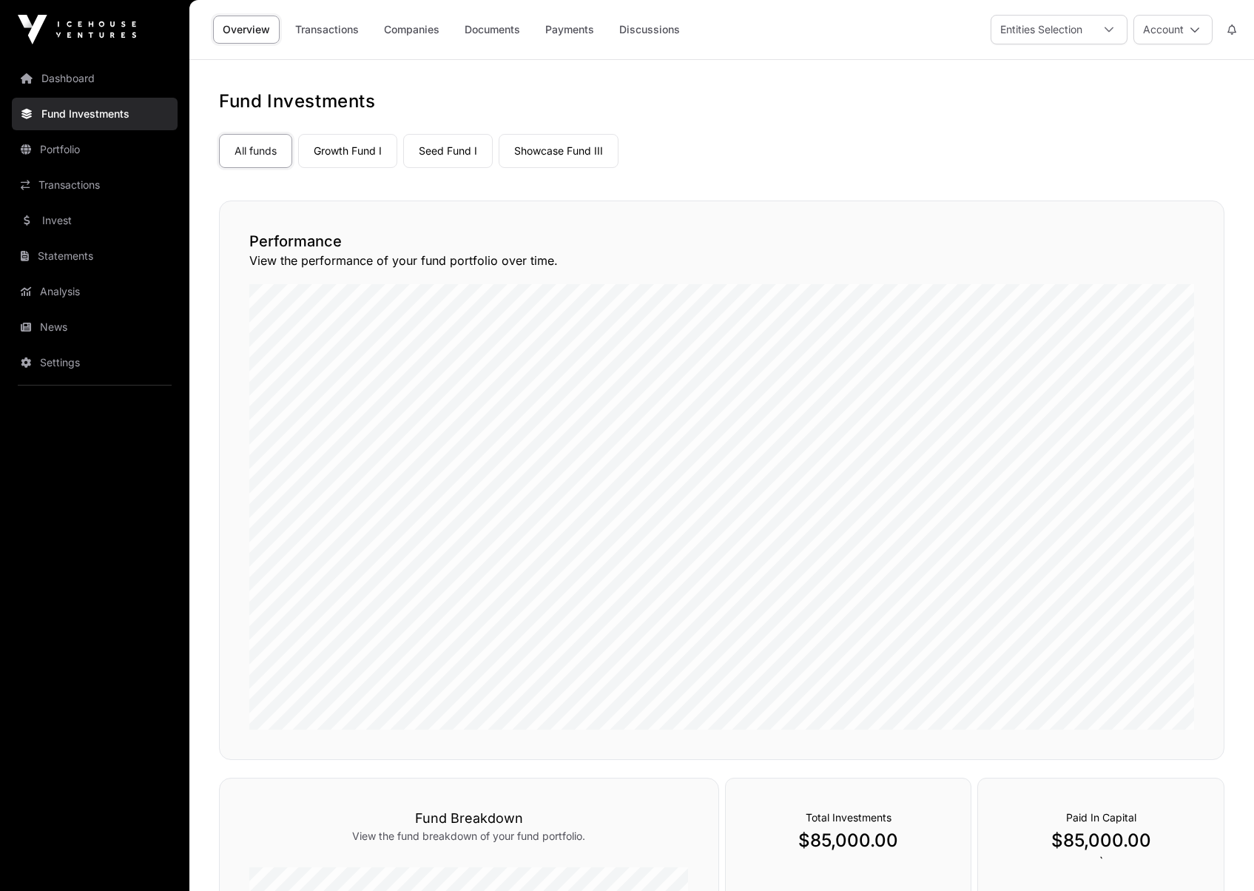 The height and width of the screenshot is (891, 1254). What do you see at coordinates (95, 327) in the screenshot?
I see `a: News` at bounding box center [95, 327].